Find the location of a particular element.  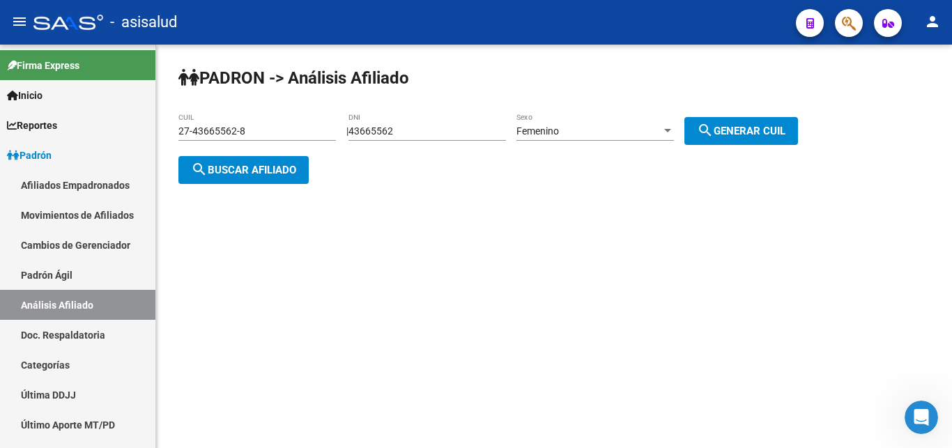

button: Buscar afiliado is located at coordinates (243, 170).